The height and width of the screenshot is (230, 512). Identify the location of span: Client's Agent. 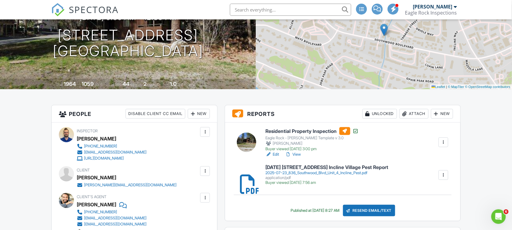
(92, 197).